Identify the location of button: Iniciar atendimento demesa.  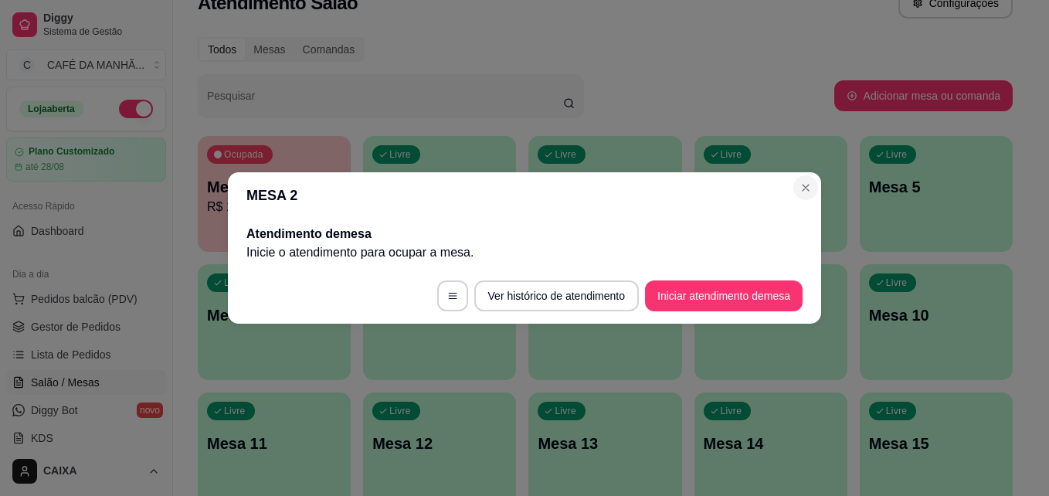
(724, 296).